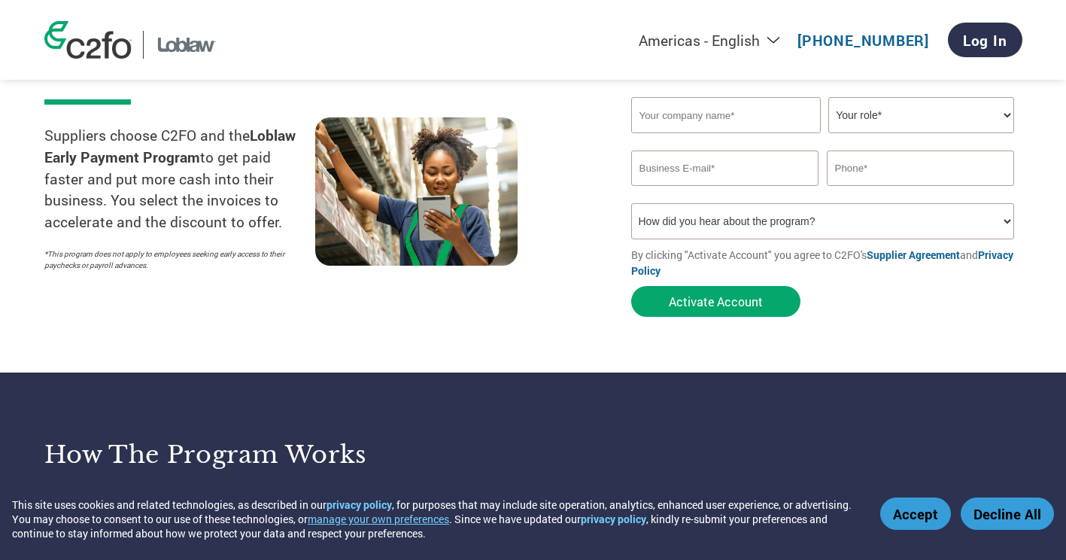 This screenshot has width=1066, height=560. What do you see at coordinates (827, 263) in the screenshot?
I see `p: By clicking "Activate Account" you agree to C2FO's and` at bounding box center [827, 263].